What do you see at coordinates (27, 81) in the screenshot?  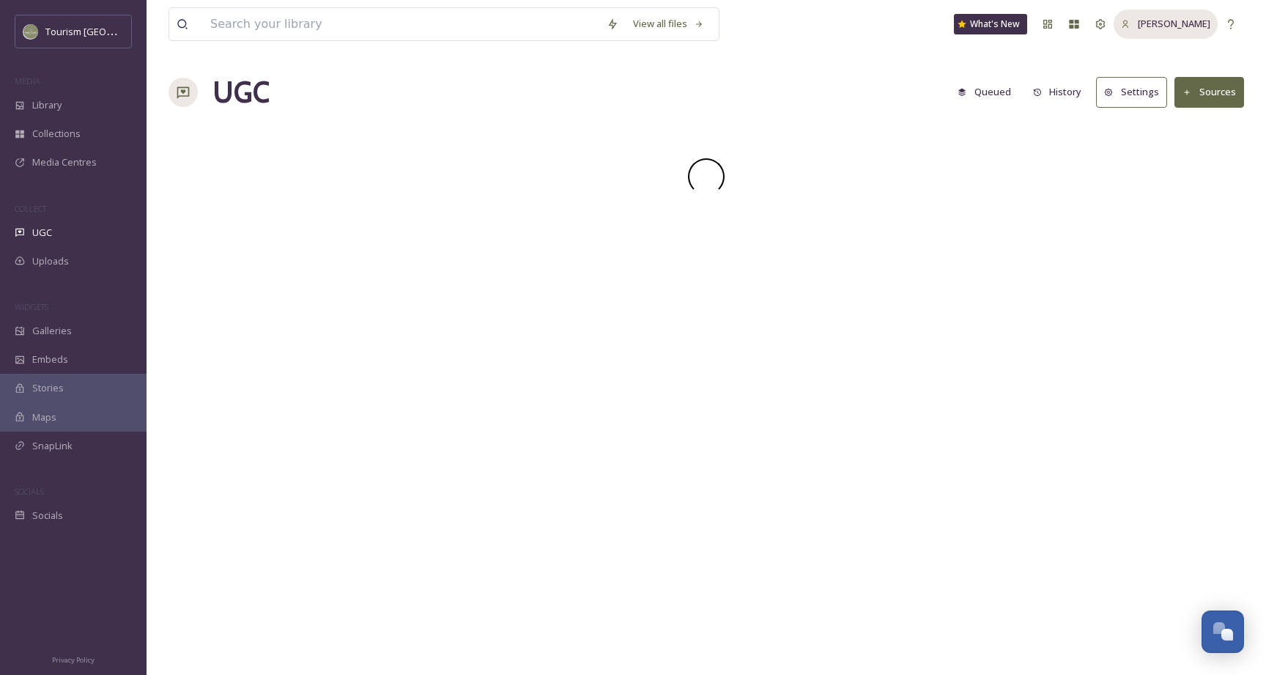 I see `span: MEDIA` at bounding box center [27, 81].